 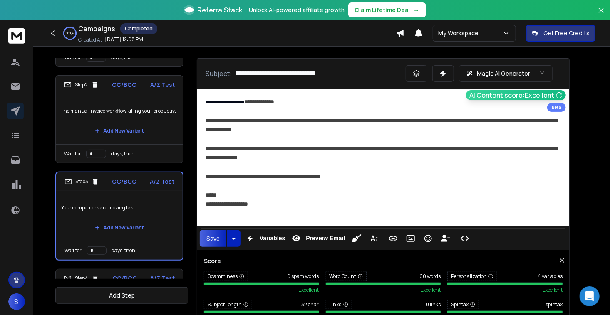 I want to click on p: Created At:, so click(x=91, y=40).